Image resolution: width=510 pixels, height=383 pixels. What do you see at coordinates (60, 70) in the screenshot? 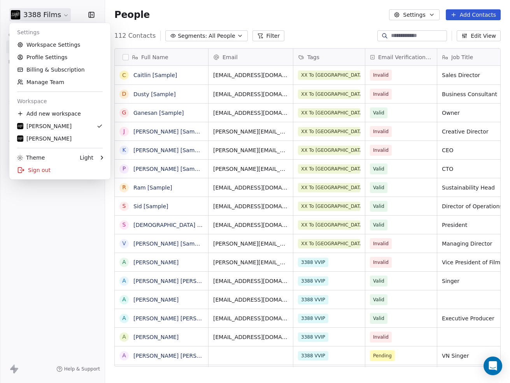
I see `a: Billing & Subscription` at bounding box center [60, 70].